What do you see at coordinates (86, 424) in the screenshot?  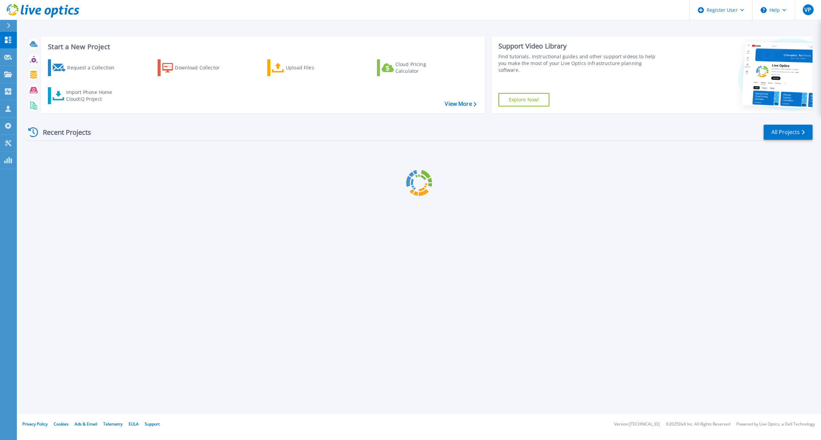 I see `a: Ads & Email` at bounding box center [86, 424].